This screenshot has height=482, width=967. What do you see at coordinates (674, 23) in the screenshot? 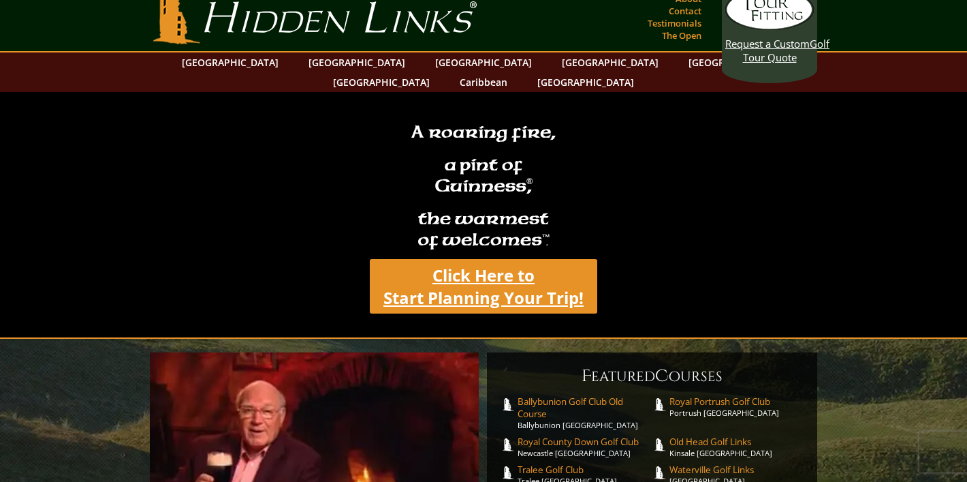
I see `a: Testimonials` at bounding box center [674, 23].